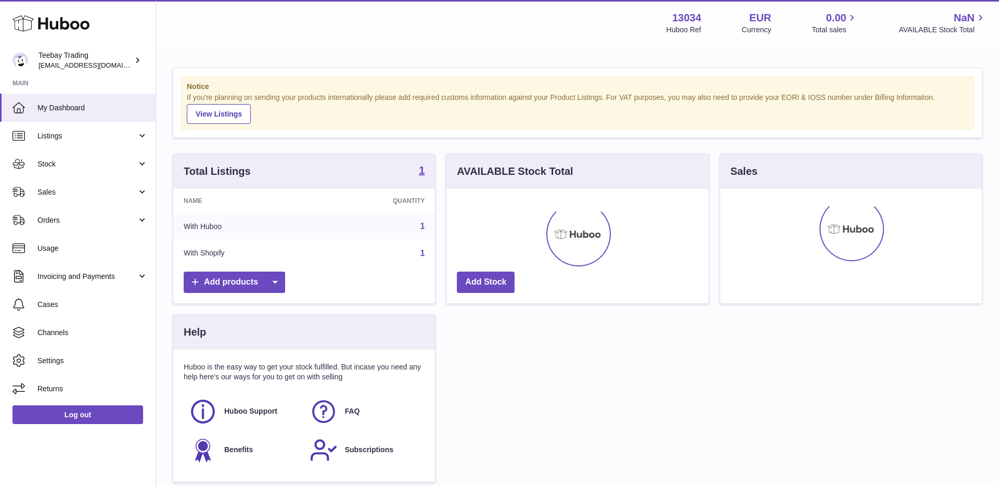 Image resolution: width=999 pixels, height=486 pixels. Describe the element at coordinates (835, 23) in the screenshot. I see `a: 0.00 Total sales` at that location.